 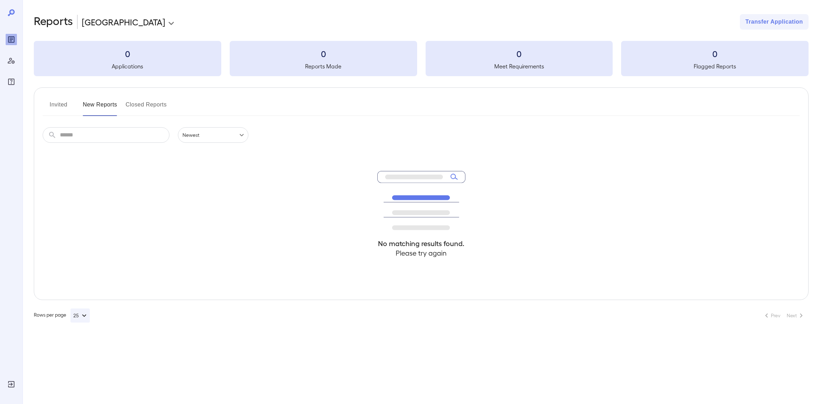 What do you see at coordinates (127, 66) in the screenshot?
I see `h5: Applications` at bounding box center [127, 66].